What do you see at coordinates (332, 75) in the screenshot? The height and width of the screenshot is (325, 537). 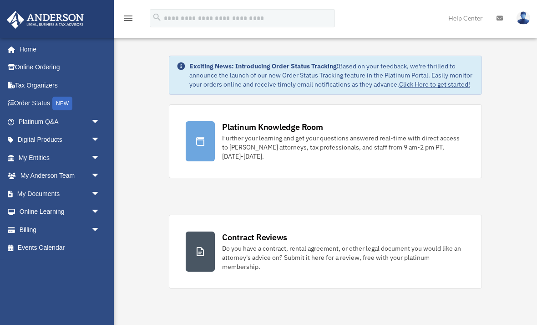 I see `div: Based on your feedback, we're thrilled to announce the launch of our new Order Status Tracking fe...` at bounding box center [332, 75].